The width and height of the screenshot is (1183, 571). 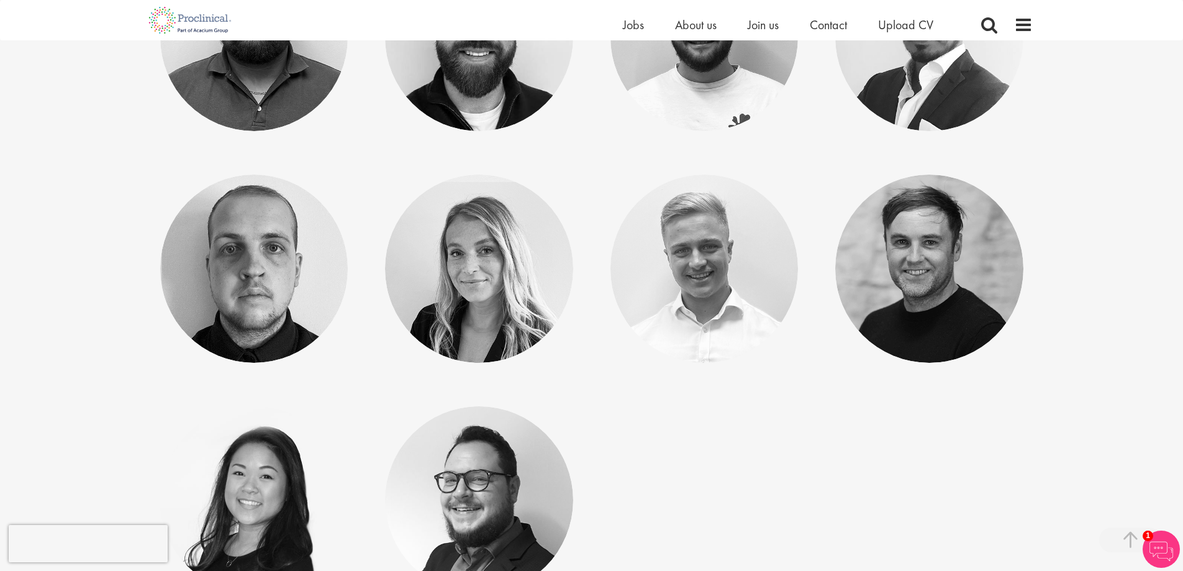 What do you see at coordinates (1161, 549) in the screenshot?
I see `img: Chatbot` at bounding box center [1161, 549].